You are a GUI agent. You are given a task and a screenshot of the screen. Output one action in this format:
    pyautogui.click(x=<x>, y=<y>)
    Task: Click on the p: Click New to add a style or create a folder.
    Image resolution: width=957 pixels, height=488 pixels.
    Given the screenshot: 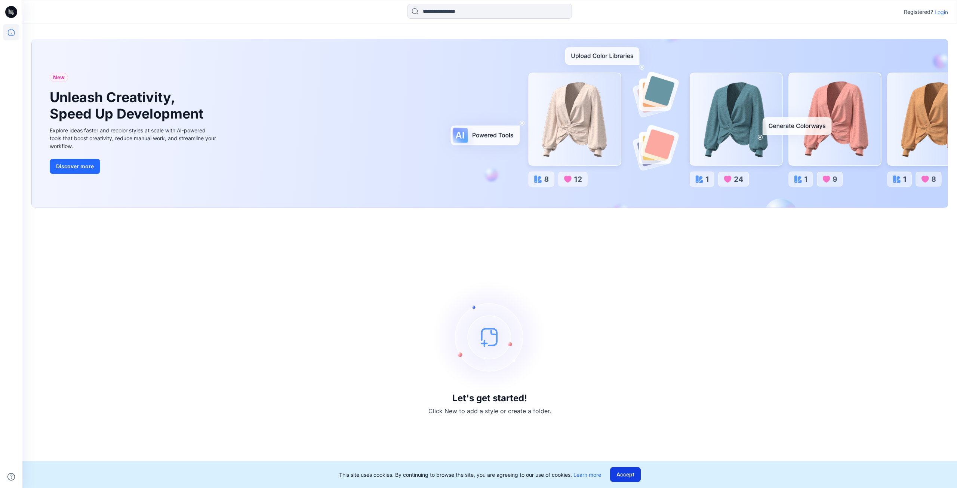 What is the action you would take?
    pyautogui.click(x=490, y=411)
    